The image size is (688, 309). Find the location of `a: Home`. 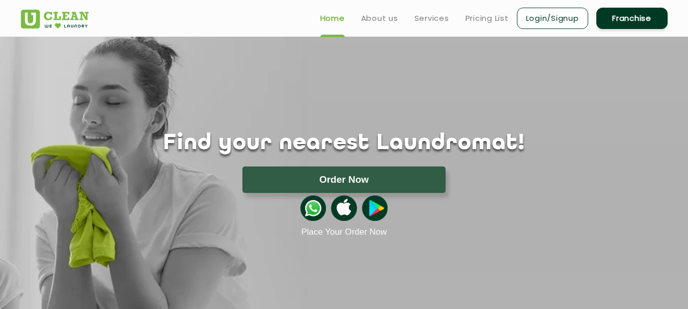

a: Home is located at coordinates (333, 18).